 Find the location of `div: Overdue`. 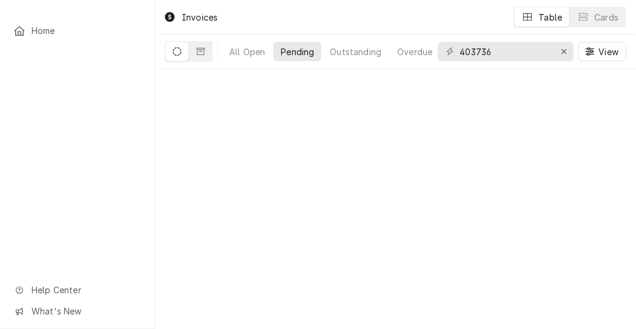

div: Overdue is located at coordinates (415, 52).